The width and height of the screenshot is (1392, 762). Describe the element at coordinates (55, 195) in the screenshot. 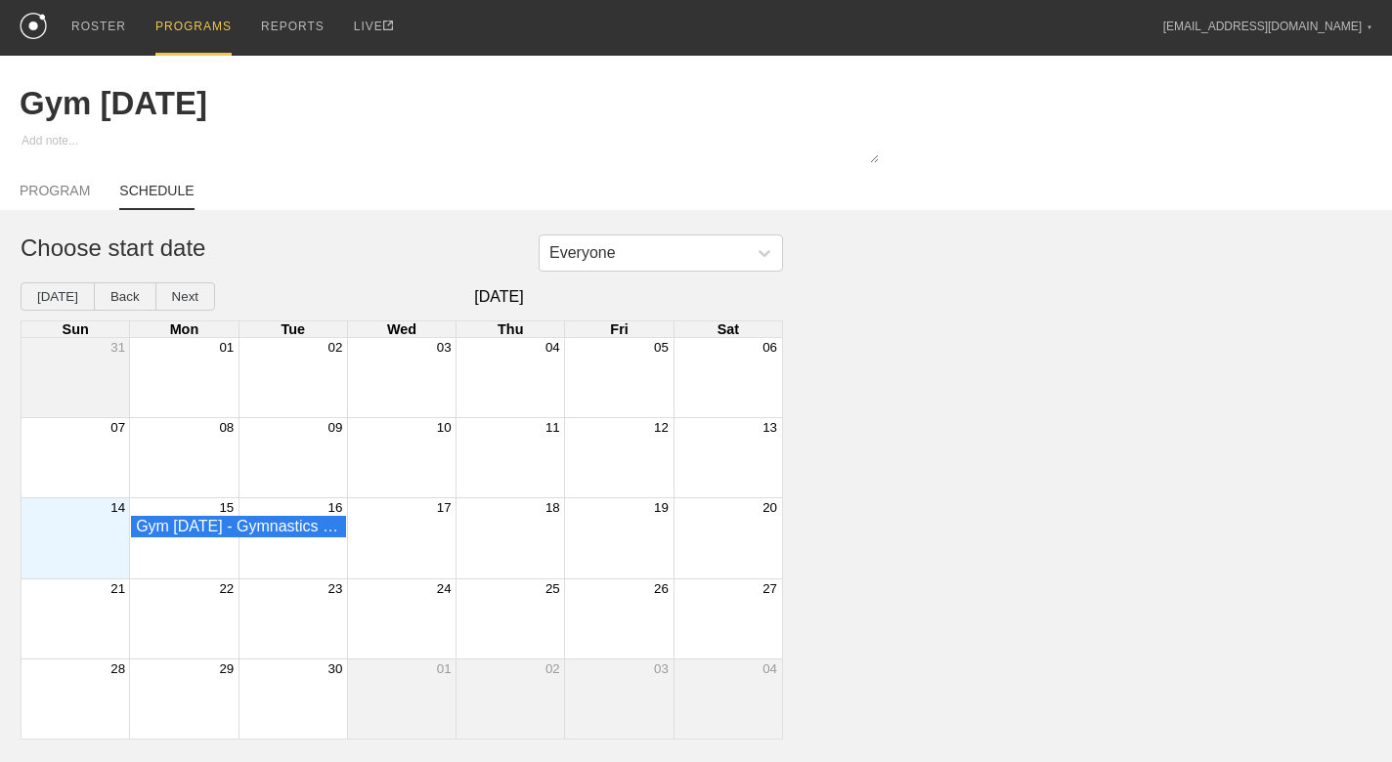

I see `a: PROGRAM` at that location.